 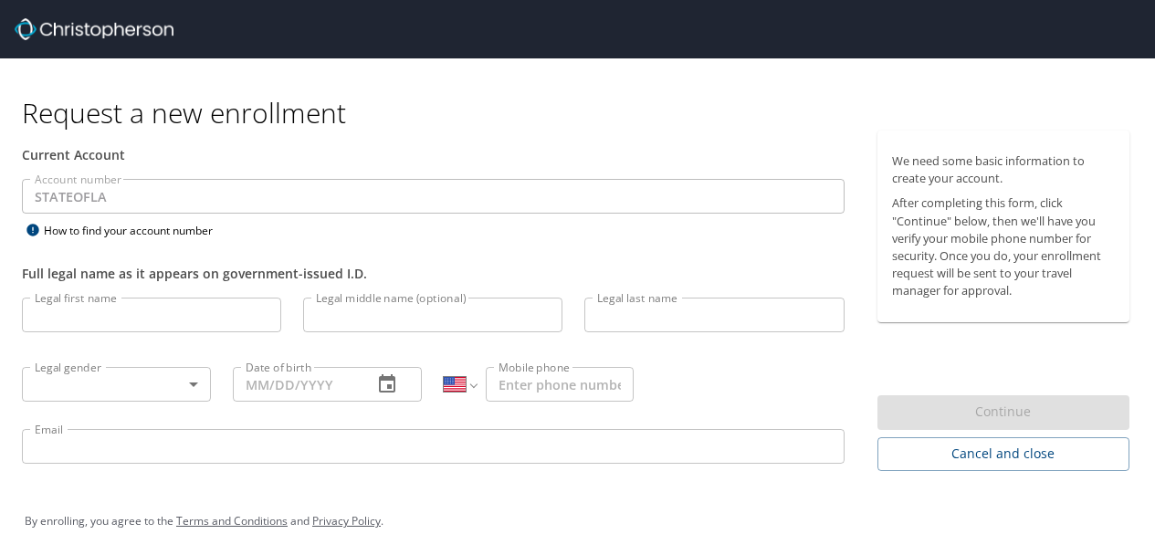 What do you see at coordinates (433, 154) in the screenshot?
I see `div: Current Account` at bounding box center [433, 154].